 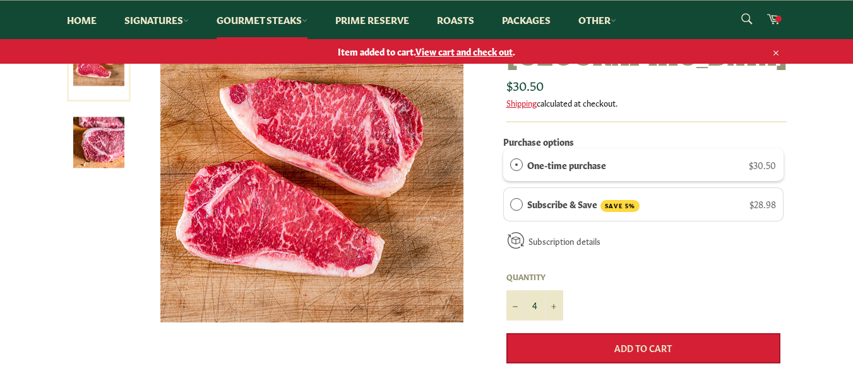 What do you see at coordinates (262, 20) in the screenshot?
I see `a: Gourmet Steaks` at bounding box center [262, 20].